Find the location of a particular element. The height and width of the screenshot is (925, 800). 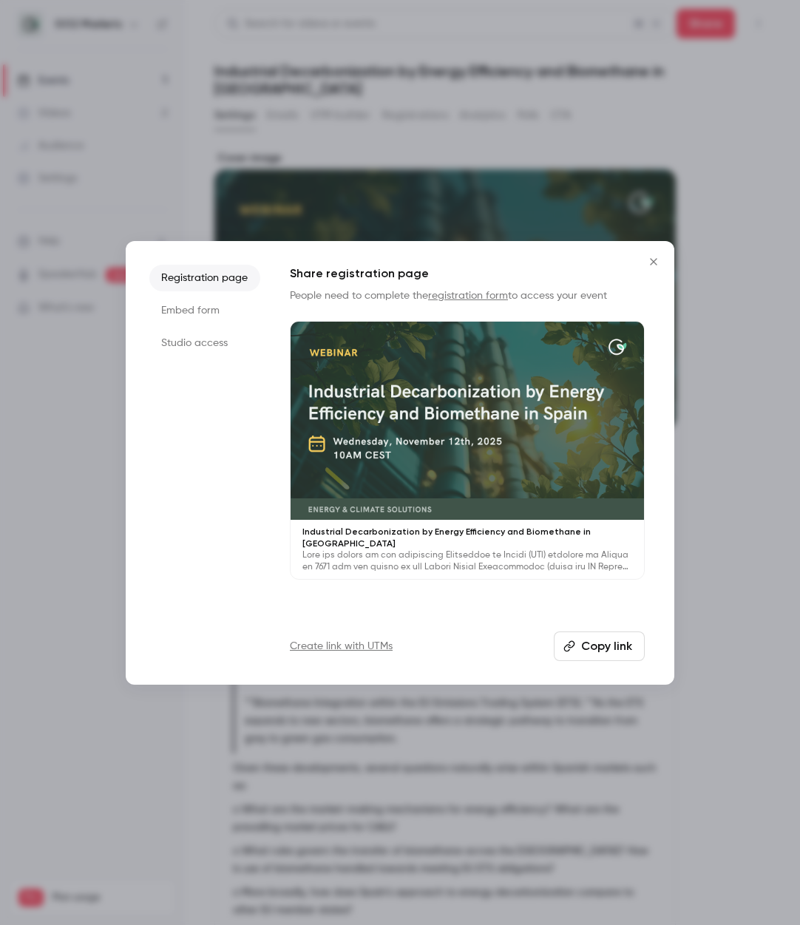

li: Embed form is located at coordinates (205, 310).